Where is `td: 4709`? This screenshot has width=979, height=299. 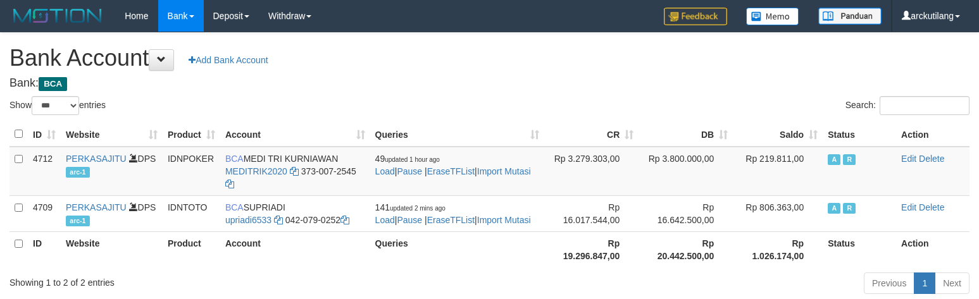 td: 4709 is located at coordinates (44, 213).